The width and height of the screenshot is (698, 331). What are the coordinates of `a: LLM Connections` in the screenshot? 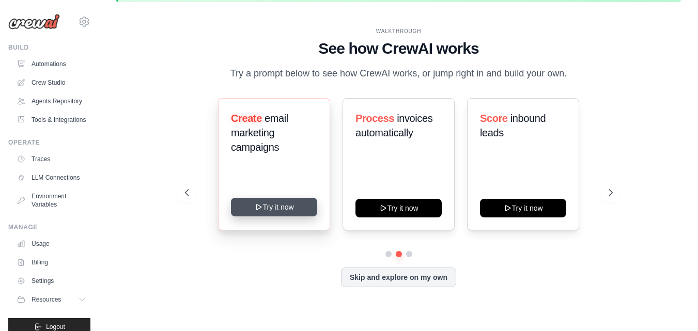 It's located at (51, 178).